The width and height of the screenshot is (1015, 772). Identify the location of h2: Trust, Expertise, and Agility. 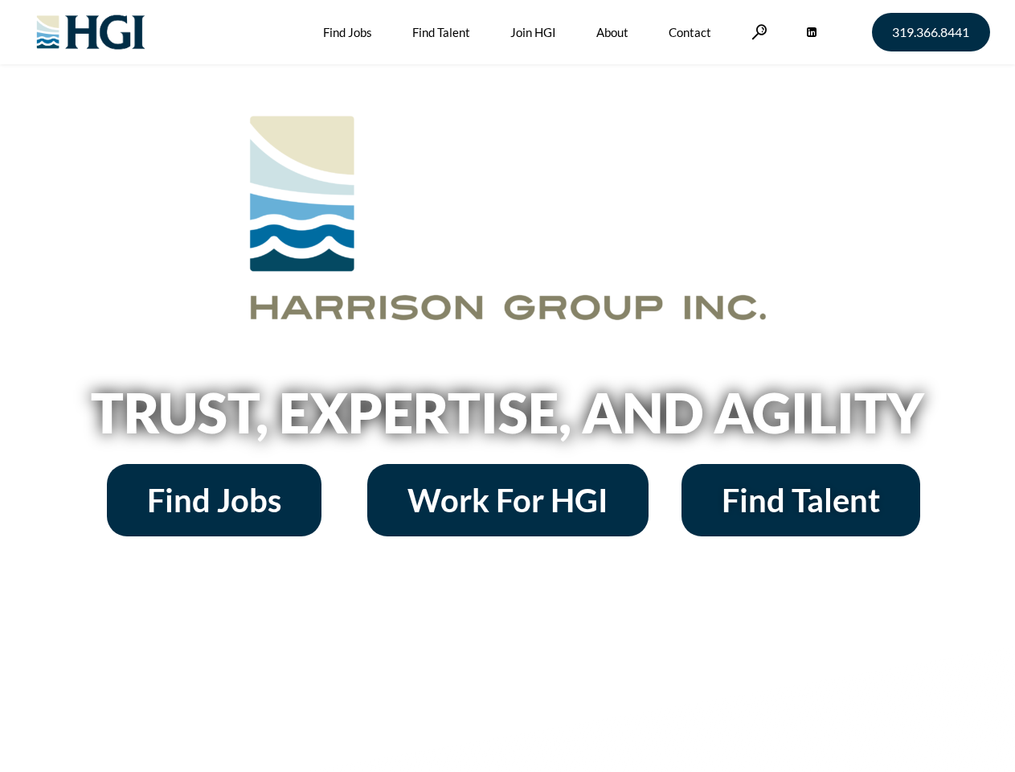
(508, 412).